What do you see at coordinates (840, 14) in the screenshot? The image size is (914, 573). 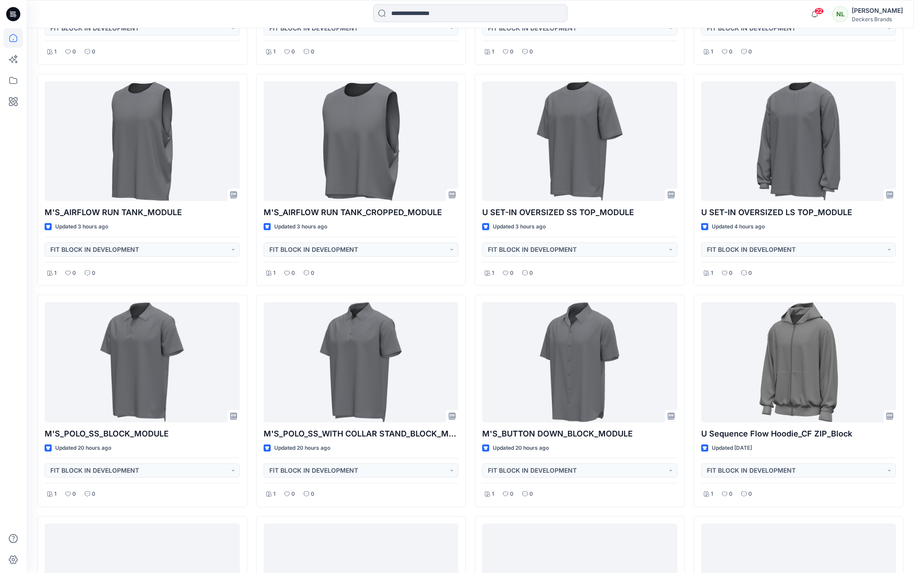 I see `div: NL` at bounding box center [840, 14].